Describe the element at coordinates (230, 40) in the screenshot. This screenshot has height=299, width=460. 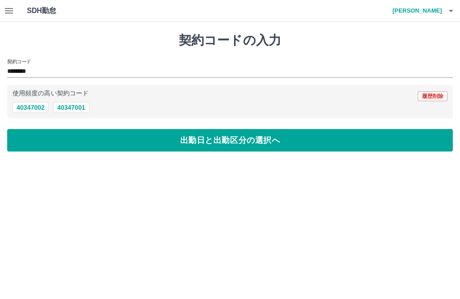
I see `h1: 契約コードの入力` at that location.